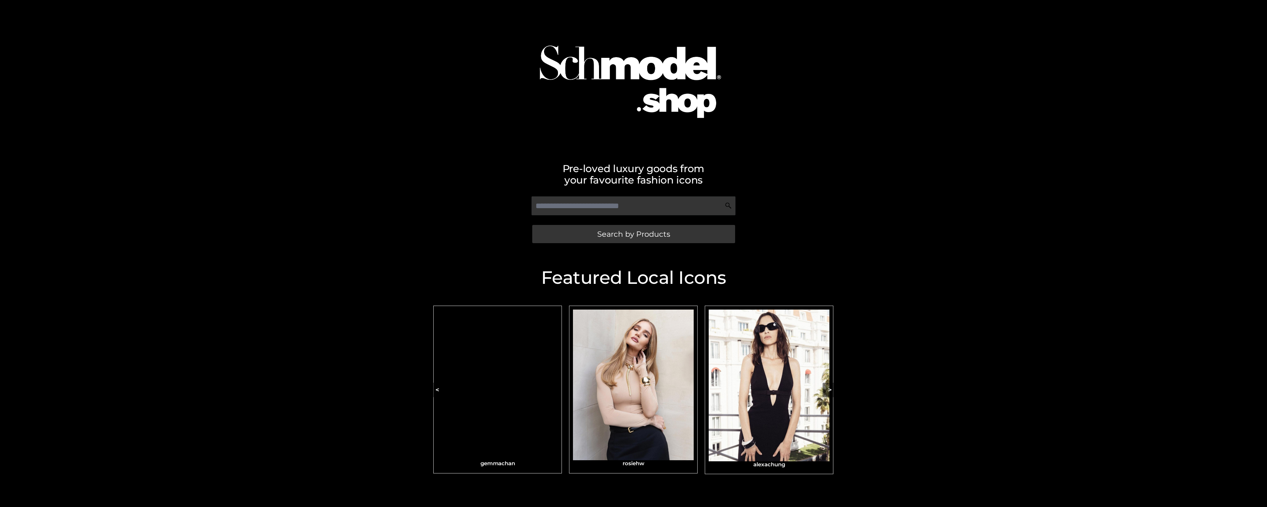 The height and width of the screenshot is (507, 1267). I want to click on img: rosiehw, so click(633, 385).